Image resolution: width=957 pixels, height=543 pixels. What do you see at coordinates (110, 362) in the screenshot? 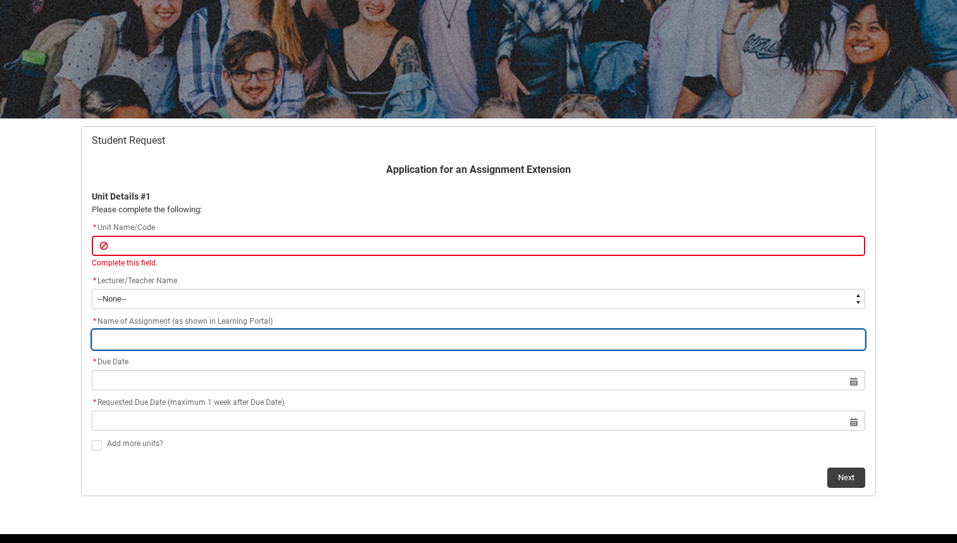
I see `span: Due Date` at bounding box center [110, 362].